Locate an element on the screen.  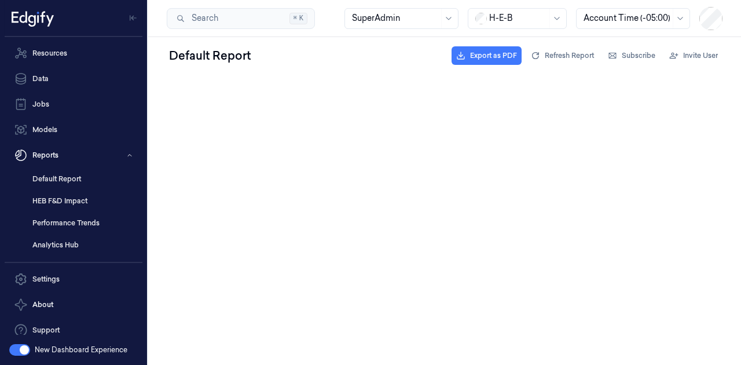
a: Models is located at coordinates (73, 130).